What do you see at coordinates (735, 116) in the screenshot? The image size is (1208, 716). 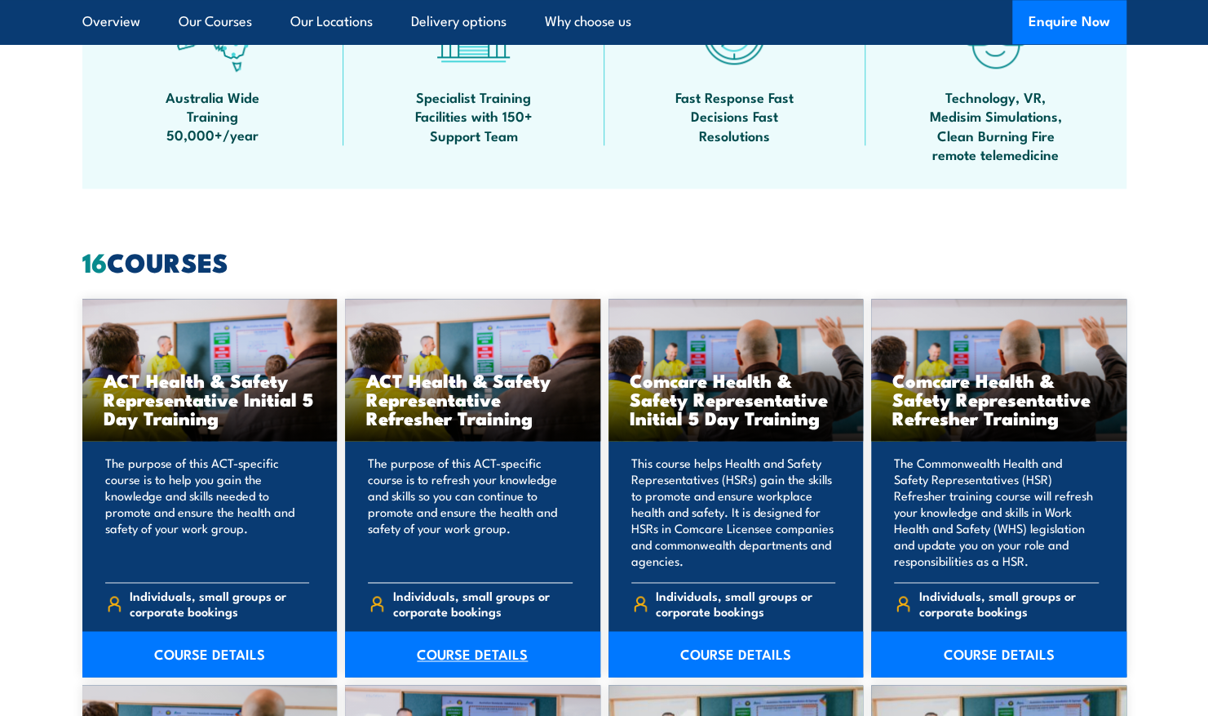 I see `span: Fast Response Fast Decisions Fast Resolutions` at bounding box center [735, 116].